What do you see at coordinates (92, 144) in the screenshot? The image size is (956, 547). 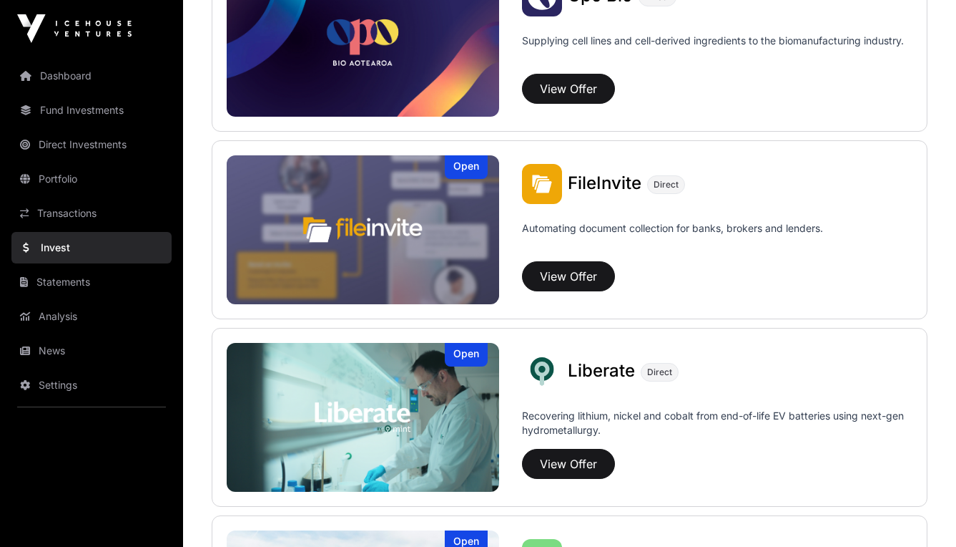 I see `a: Direct Investments` at bounding box center [92, 144].